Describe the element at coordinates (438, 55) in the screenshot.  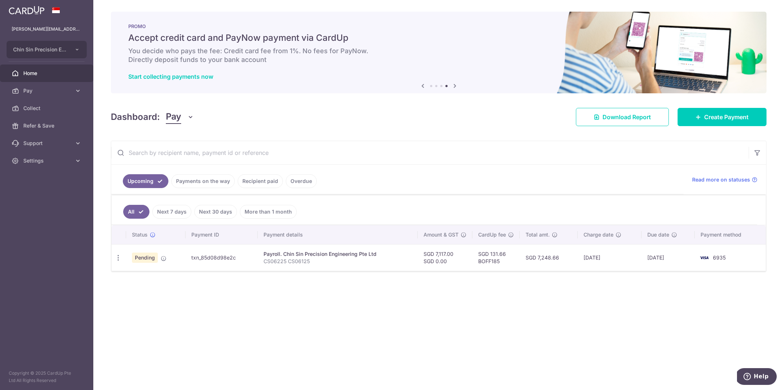
I see `h6: You decide who pays the fee: Credit card fee from 1%. No fees for PayNow. Directly deposit funds ...` at that location.